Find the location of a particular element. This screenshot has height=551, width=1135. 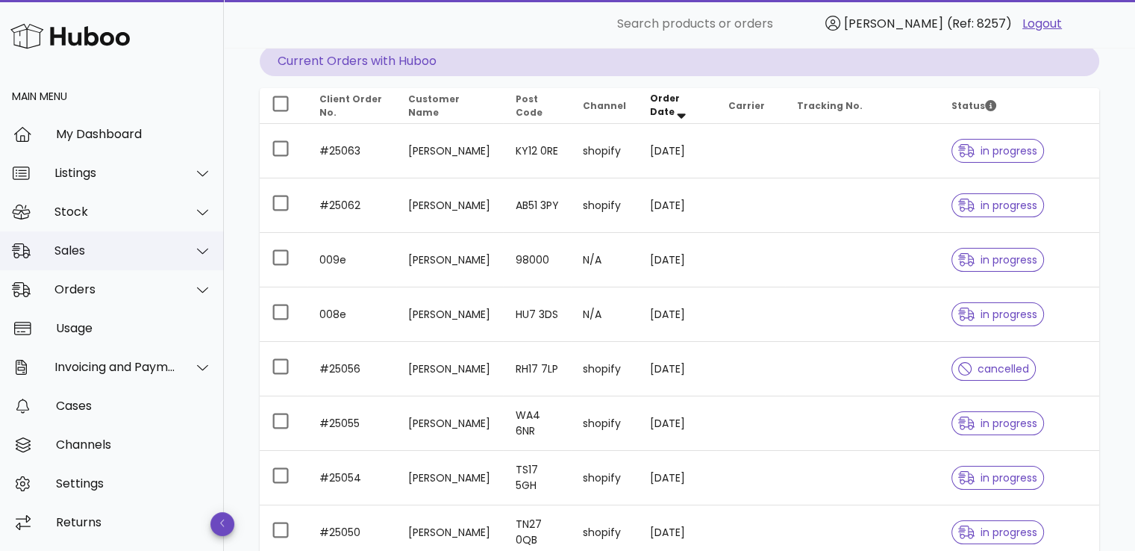

th: Client Order No. is located at coordinates (352, 106).